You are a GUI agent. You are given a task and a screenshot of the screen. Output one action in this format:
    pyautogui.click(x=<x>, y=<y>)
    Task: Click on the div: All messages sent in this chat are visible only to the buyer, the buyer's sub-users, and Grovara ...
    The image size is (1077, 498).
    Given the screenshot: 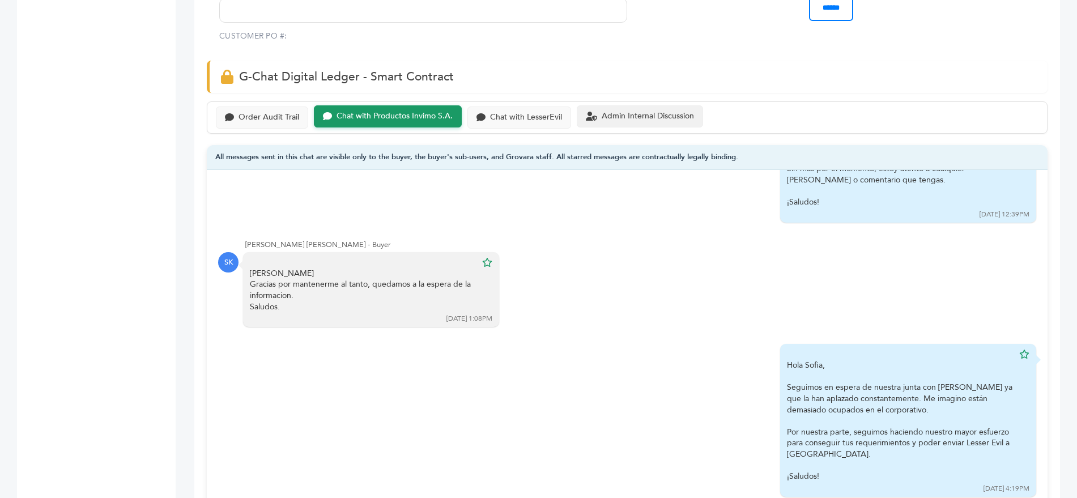 What is the action you would take?
    pyautogui.click(x=627, y=158)
    